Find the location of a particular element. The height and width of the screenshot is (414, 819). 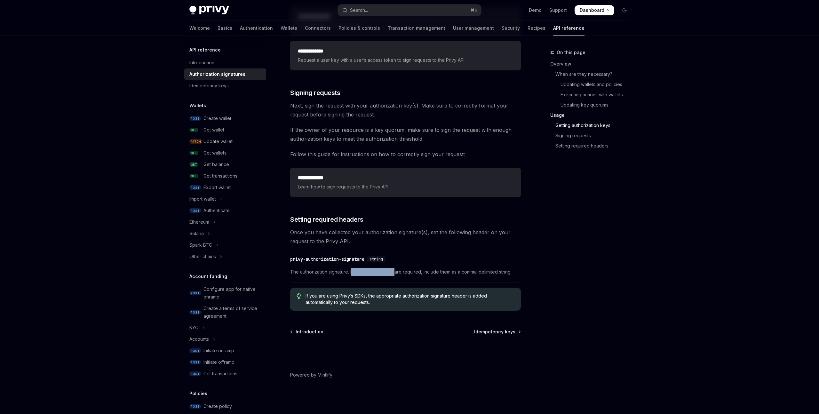

a: Signing requests is located at coordinates (592, 136).